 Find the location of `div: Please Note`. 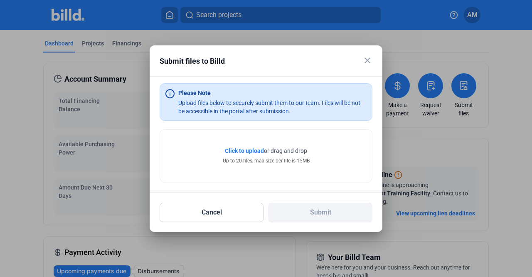

div: Please Note is located at coordinates (195, 93).